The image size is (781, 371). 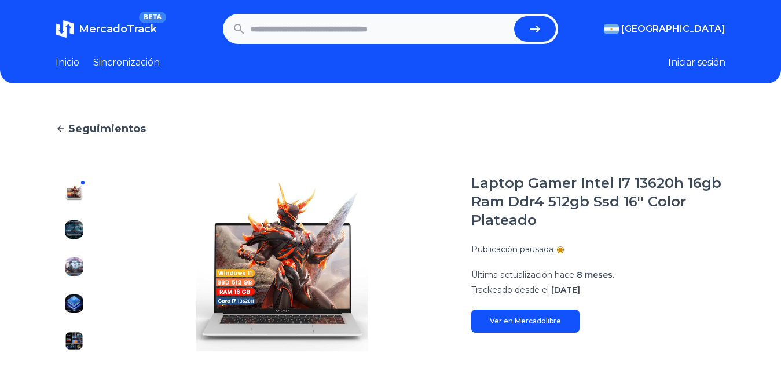 What do you see at coordinates (510, 290) in the screenshot?
I see `font: Trackeado desde el` at bounding box center [510, 290].